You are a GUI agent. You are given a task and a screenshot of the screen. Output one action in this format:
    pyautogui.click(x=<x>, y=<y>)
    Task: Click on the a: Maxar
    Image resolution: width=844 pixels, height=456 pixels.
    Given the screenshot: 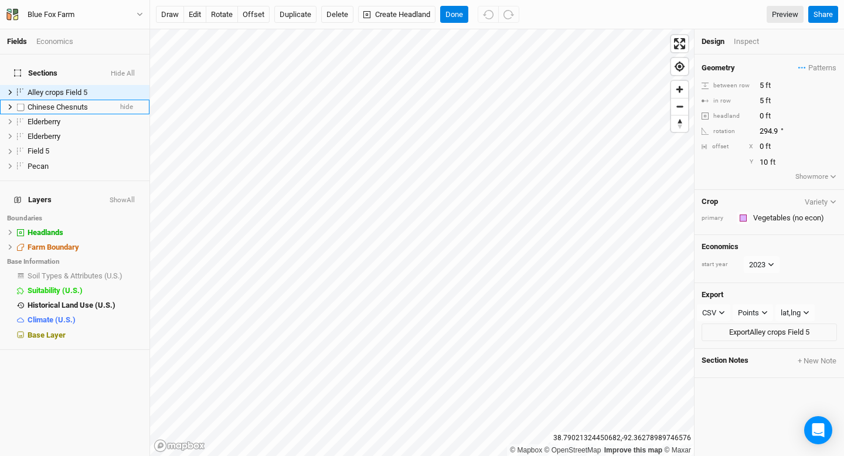 What is the action you would take?
    pyautogui.click(x=678, y=450)
    